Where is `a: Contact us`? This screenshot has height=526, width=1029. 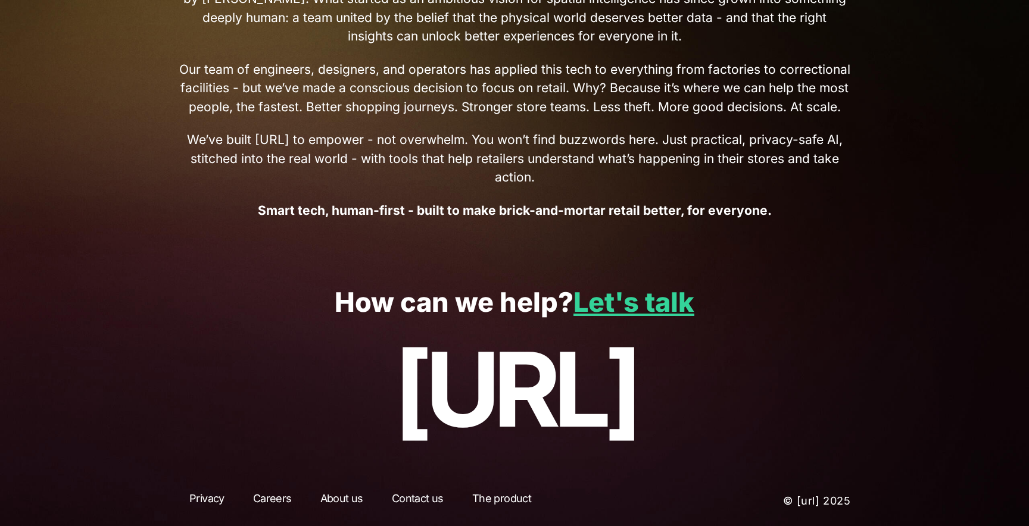
a: Contact us is located at coordinates (417, 501).